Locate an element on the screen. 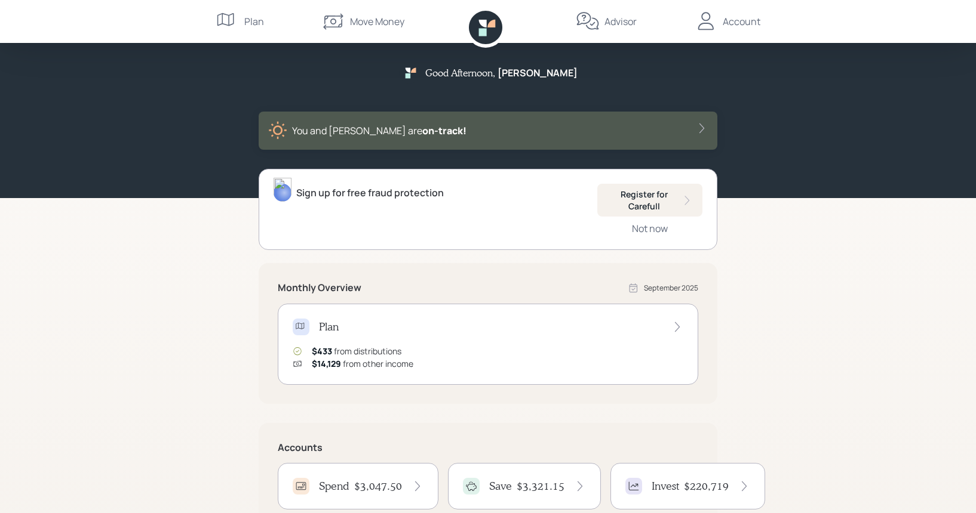 The image size is (976, 513). h4: Plan is located at coordinates (328, 327).